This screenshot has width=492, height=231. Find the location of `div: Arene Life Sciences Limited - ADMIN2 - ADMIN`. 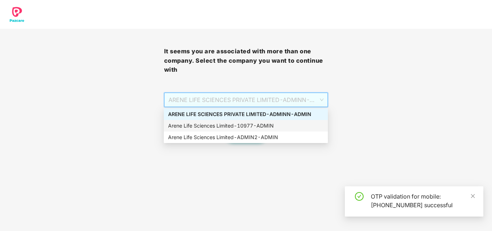

div: Arene Life Sciences Limited - ADMIN2 - ADMIN is located at coordinates (246, 137).